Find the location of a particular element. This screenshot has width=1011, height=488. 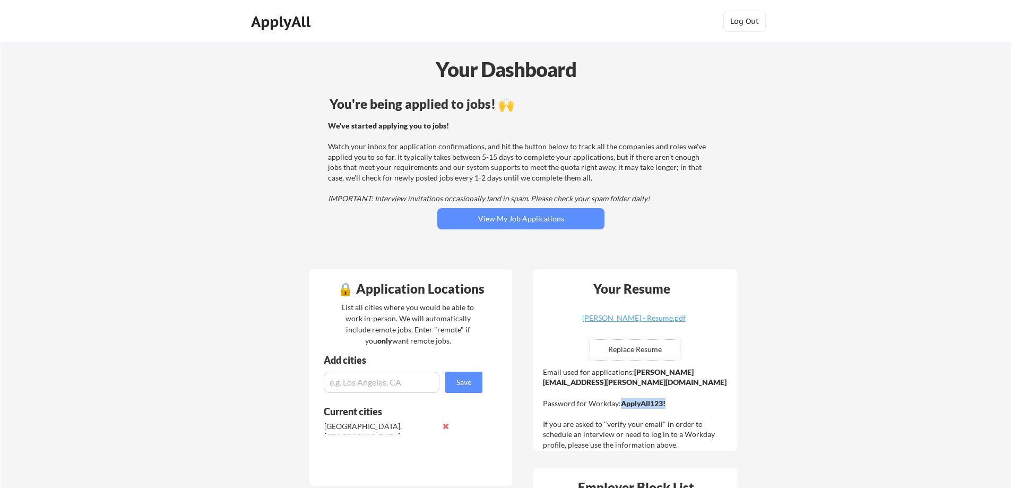

div: You're being applied to jobs! 🙌 is located at coordinates (521, 104).